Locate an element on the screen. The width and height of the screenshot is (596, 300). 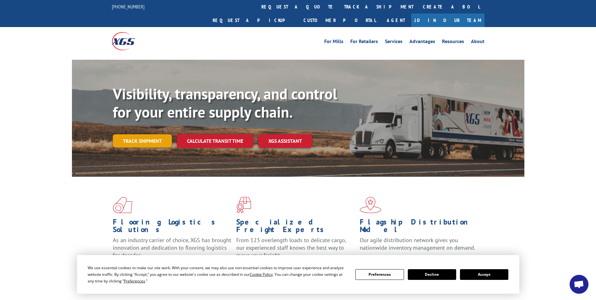
span: Cookie Policy is located at coordinates (261, 274).